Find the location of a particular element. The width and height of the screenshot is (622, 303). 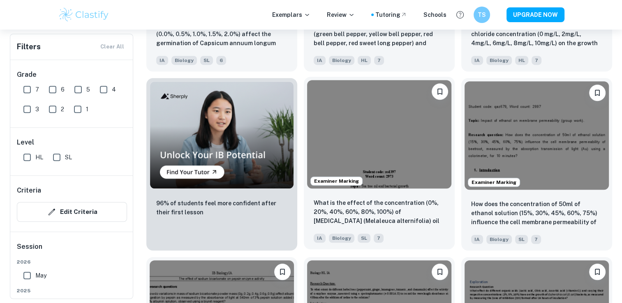

p: How does the variety of Capsicum annuum L. (green bell pepper, yellow bell pepper, red bell peppe... is located at coordinates (379, 35).